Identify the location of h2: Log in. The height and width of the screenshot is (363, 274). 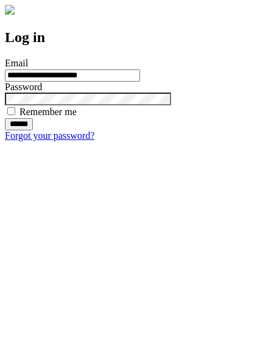
(137, 37).